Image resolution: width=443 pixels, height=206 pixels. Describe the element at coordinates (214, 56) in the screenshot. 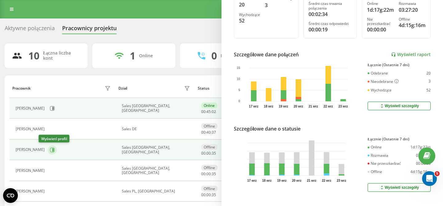

I see `div: 0` at that location.